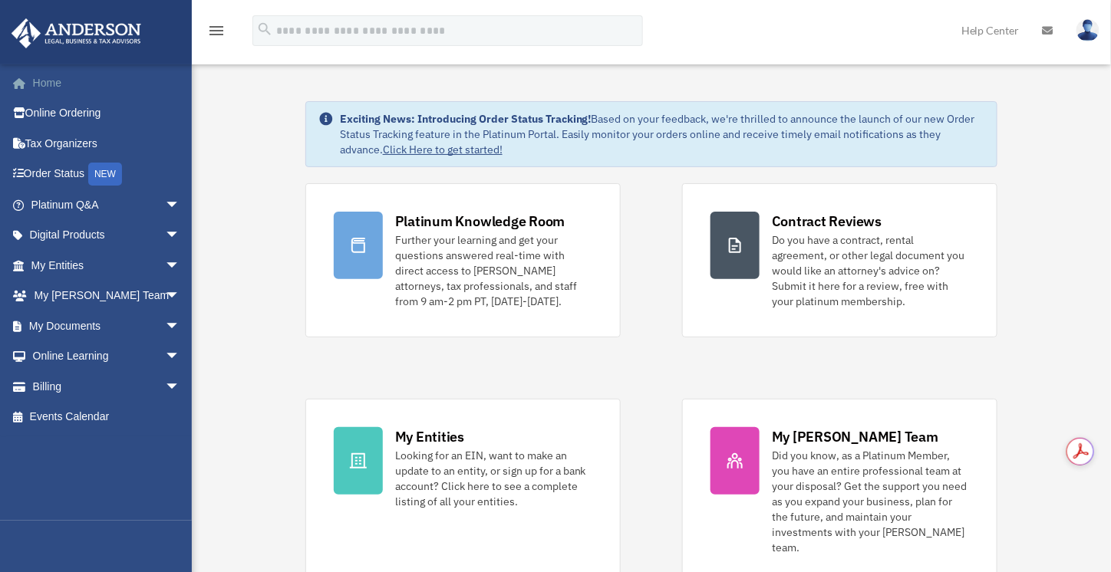  Describe the element at coordinates (662, 134) in the screenshot. I see `div: Based on your feedback, we're thrilled to announce the launch of our new Order Status Tracking fe...` at that location.